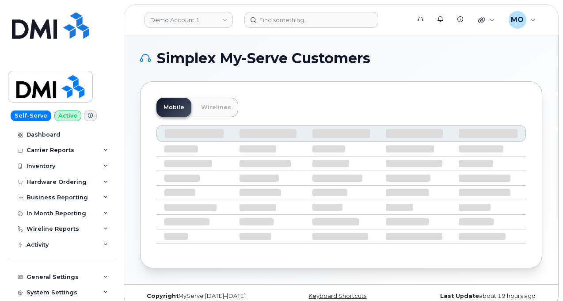 Image resolution: width=563 pixels, height=301 pixels. What do you see at coordinates (475, 296) in the screenshot?
I see `div: about 19 hours ago` at bounding box center [475, 296].